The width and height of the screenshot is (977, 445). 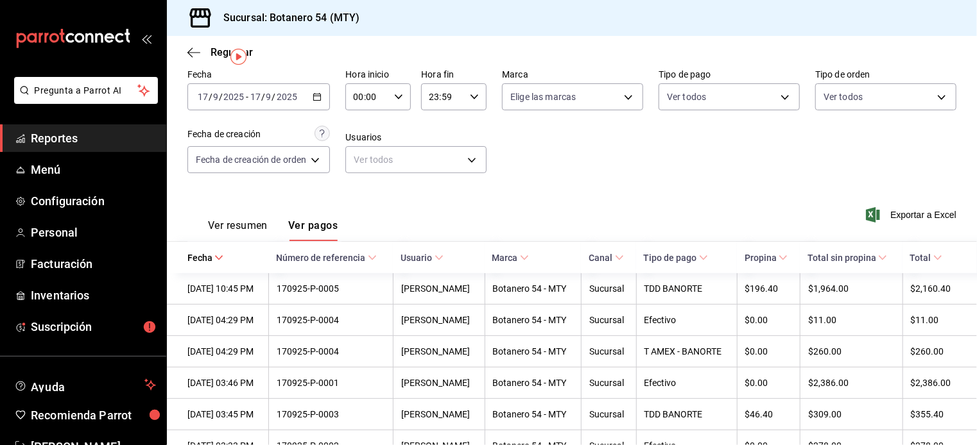 What do you see at coordinates (93, 232) in the screenshot?
I see `span: Personal` at bounding box center [93, 232].